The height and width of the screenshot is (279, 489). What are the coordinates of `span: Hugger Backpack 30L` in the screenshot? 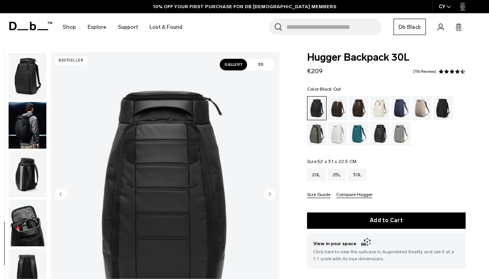 It's located at (386, 58).